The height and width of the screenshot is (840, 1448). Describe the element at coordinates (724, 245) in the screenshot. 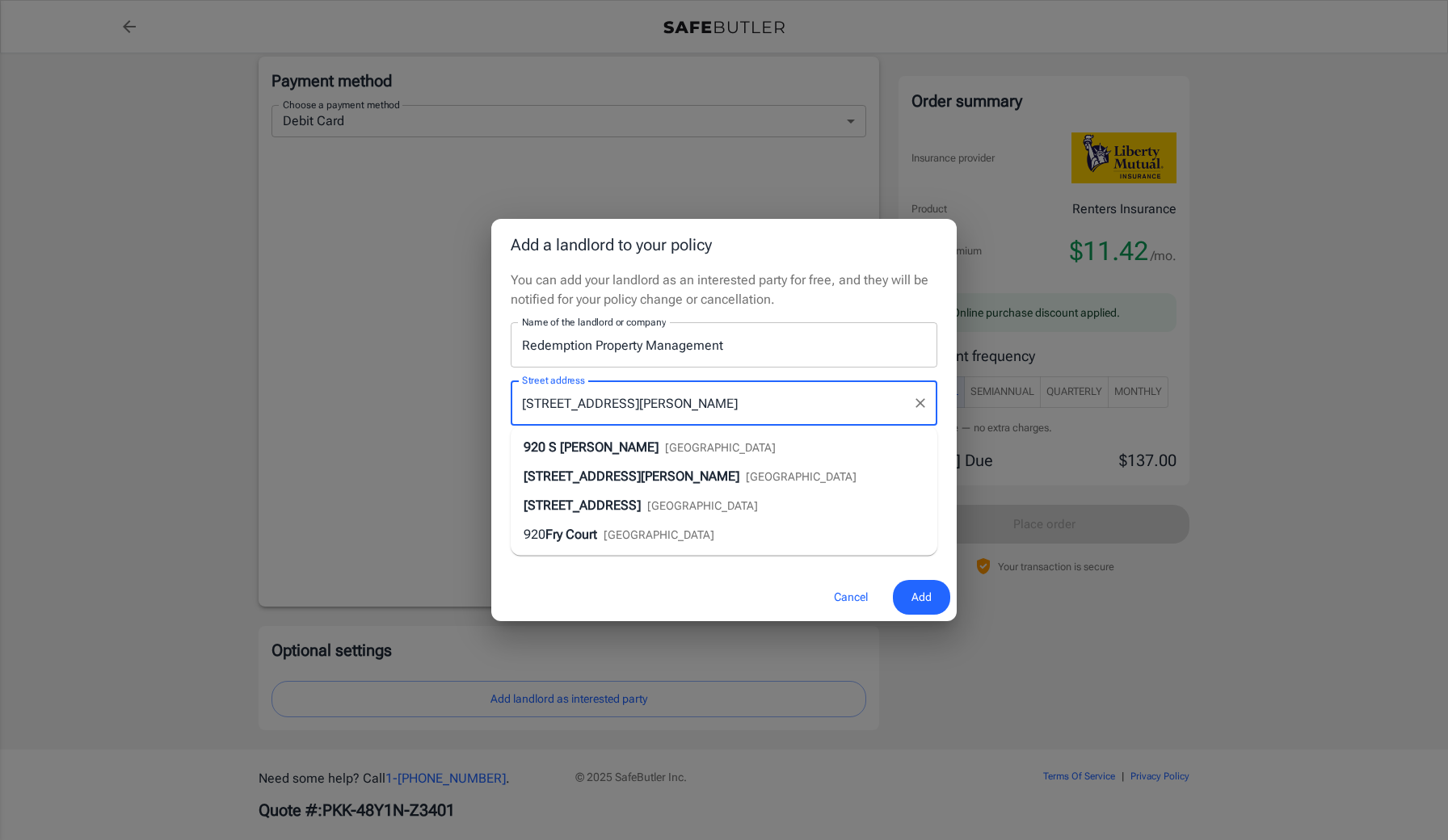

I see `h2: Add a landlord to your policy` at that location.